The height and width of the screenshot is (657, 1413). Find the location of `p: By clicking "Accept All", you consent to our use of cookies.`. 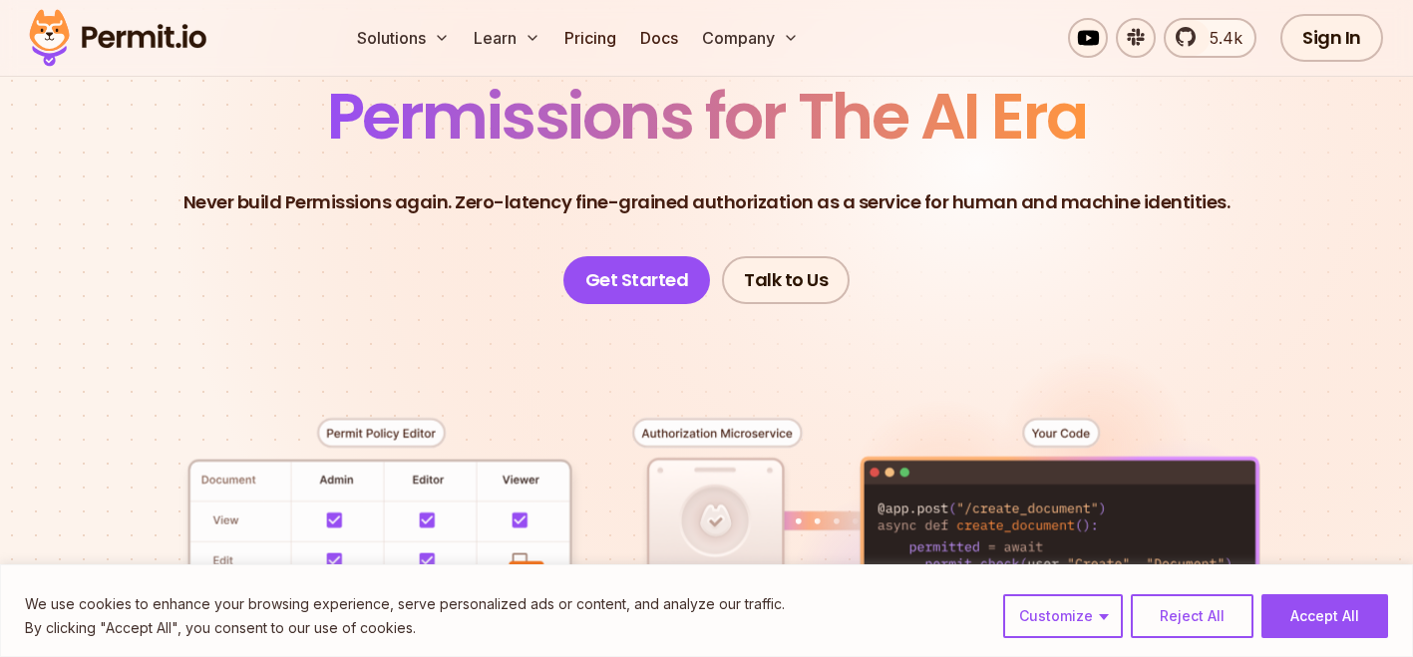

p: By clicking "Accept All", you consent to our use of cookies. is located at coordinates (405, 628).